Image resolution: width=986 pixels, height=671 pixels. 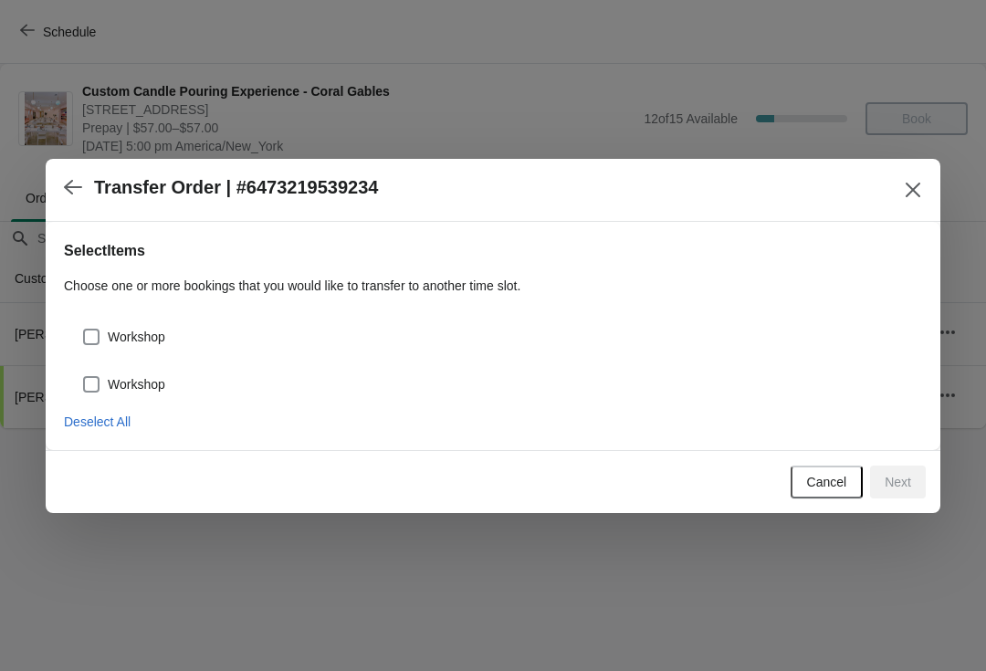 What do you see at coordinates (913, 190) in the screenshot?
I see `button: Close` at bounding box center [913, 190].